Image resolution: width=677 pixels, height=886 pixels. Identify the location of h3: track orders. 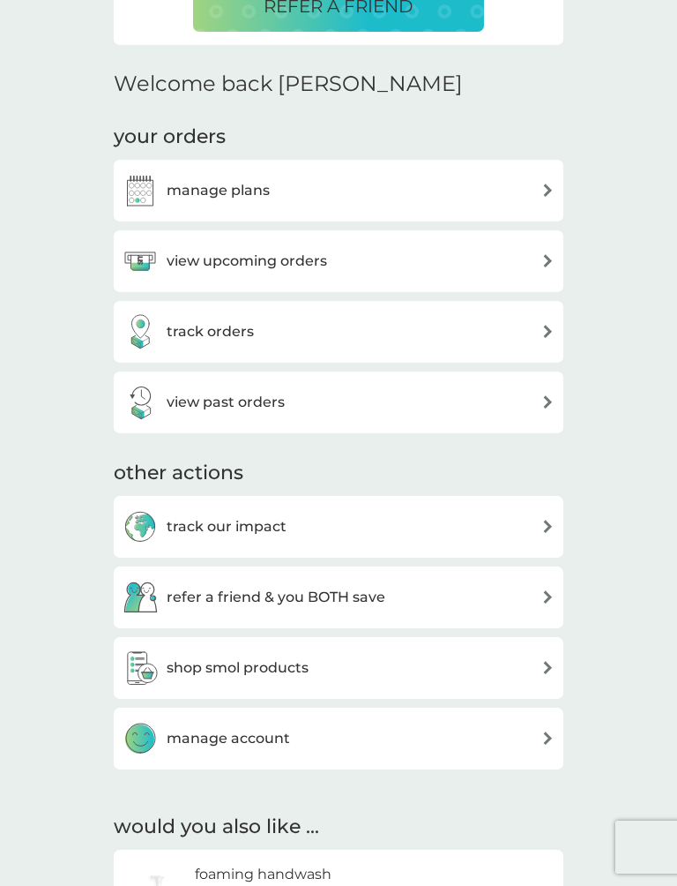
(210, 332).